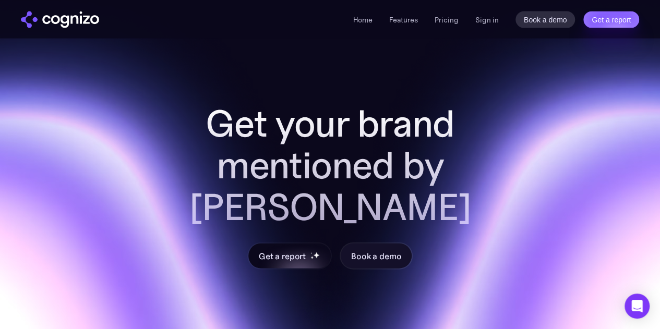 This screenshot has width=660, height=329. What do you see at coordinates (487, 20) in the screenshot?
I see `a: Sign in` at bounding box center [487, 20].